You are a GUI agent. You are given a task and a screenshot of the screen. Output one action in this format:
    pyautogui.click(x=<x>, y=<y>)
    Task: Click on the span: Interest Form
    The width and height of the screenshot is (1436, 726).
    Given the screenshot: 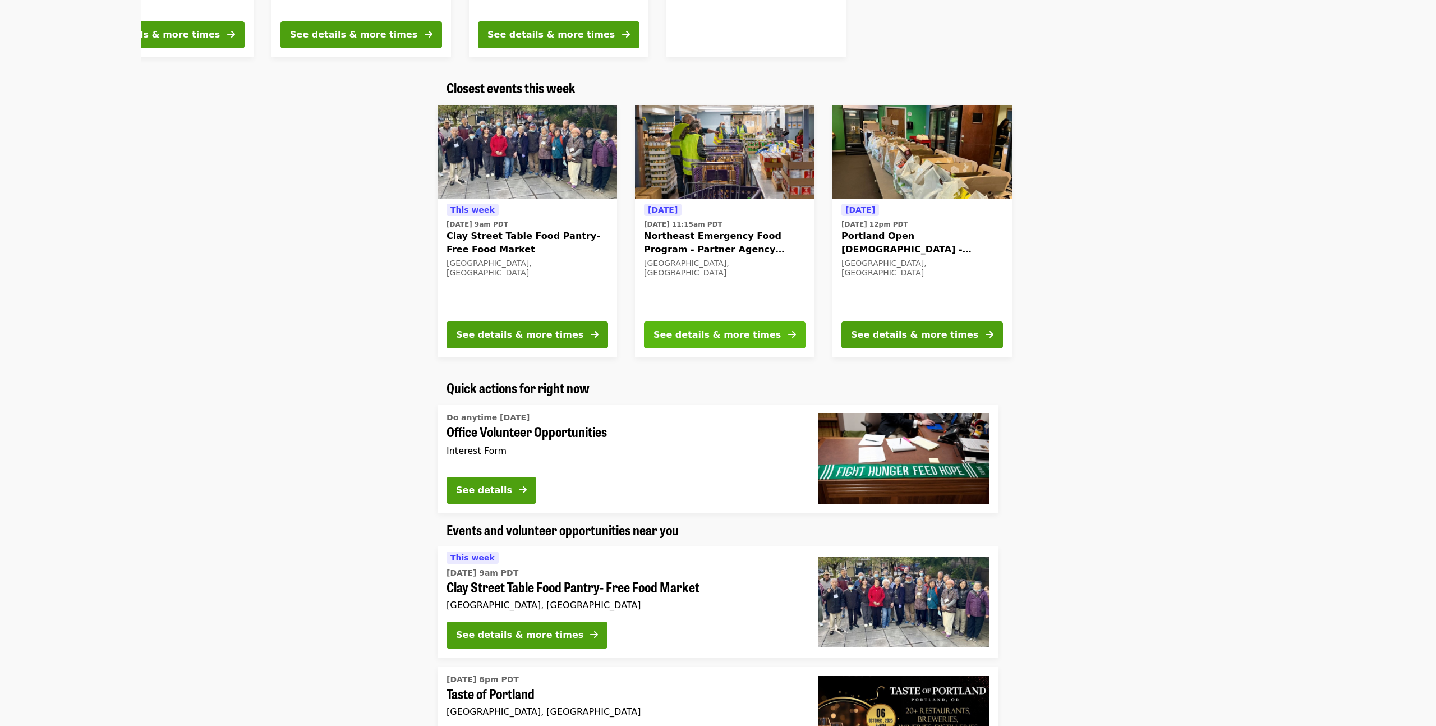 What is the action you would take?
    pyautogui.click(x=476, y=451)
    